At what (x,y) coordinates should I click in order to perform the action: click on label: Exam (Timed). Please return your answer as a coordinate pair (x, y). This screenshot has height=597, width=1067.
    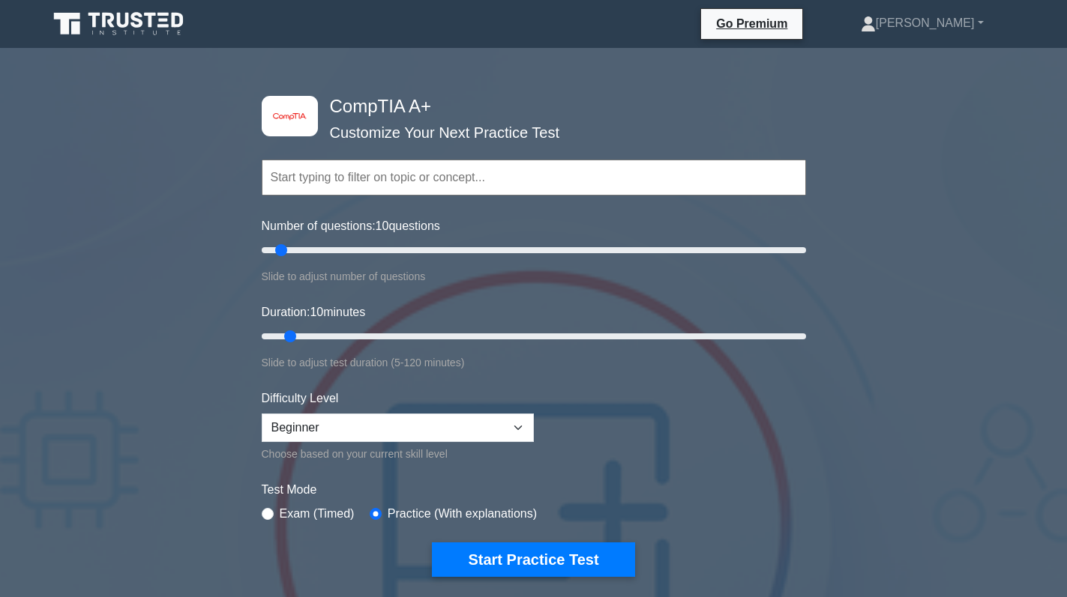
    Looking at the image, I should click on (317, 514).